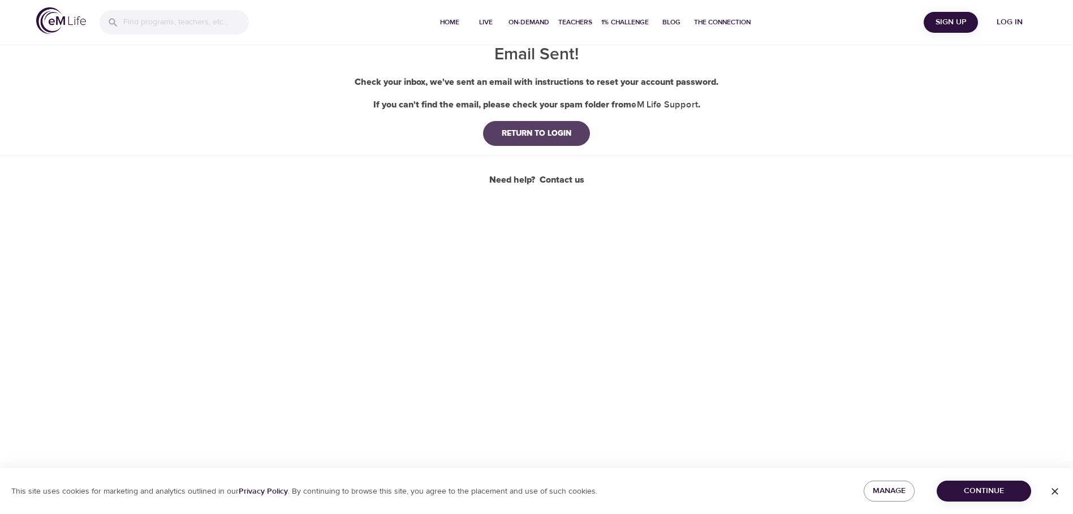 The height and width of the screenshot is (514, 1073). Describe the element at coordinates (951, 22) in the screenshot. I see `span: Sign Up` at that location.